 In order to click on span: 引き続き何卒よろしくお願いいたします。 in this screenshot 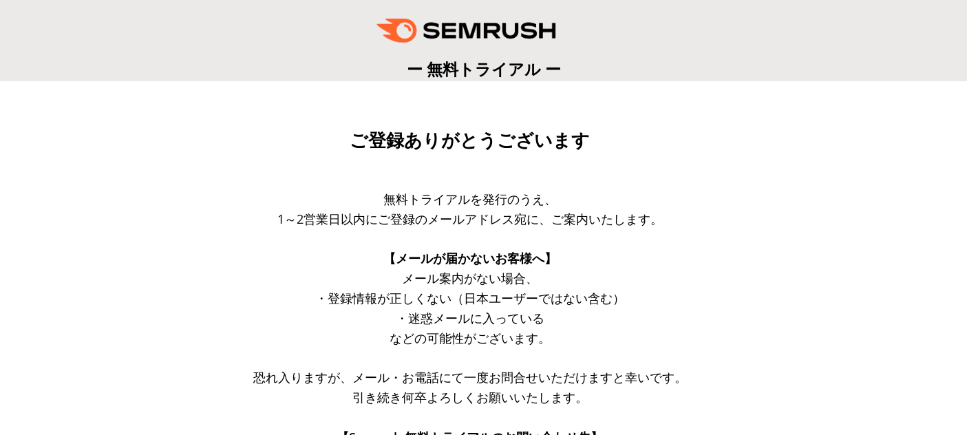, I will do `click(470, 397)`.